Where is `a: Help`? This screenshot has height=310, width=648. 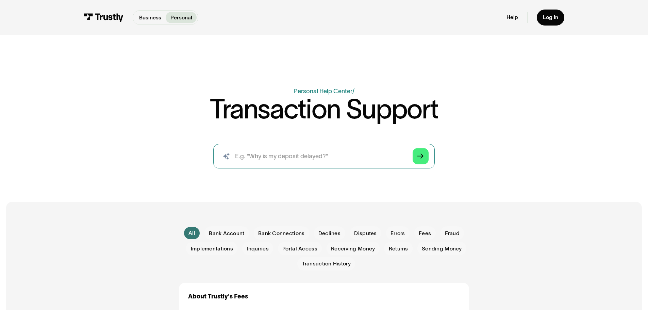
a: Help is located at coordinates (512, 17).